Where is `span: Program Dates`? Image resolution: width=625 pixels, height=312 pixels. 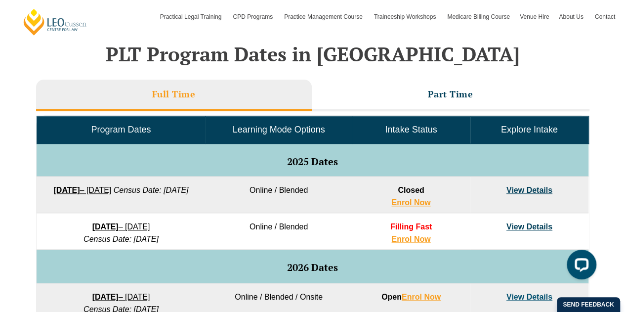 span: Program Dates is located at coordinates (120, 129).